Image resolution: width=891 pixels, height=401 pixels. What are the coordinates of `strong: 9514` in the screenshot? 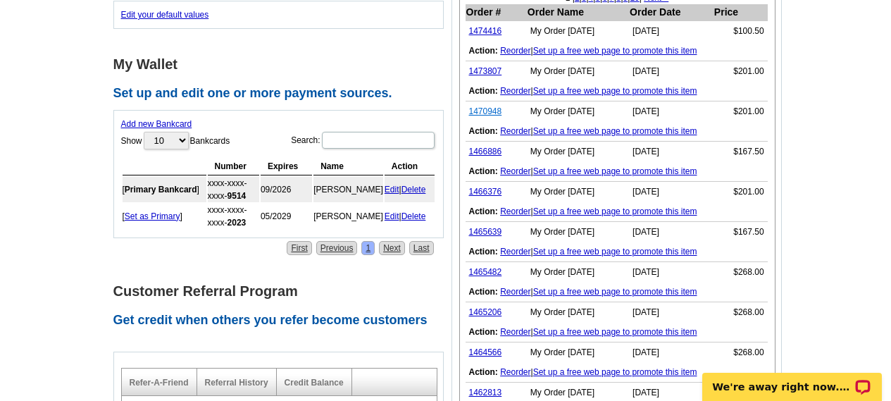 It's located at (237, 196).